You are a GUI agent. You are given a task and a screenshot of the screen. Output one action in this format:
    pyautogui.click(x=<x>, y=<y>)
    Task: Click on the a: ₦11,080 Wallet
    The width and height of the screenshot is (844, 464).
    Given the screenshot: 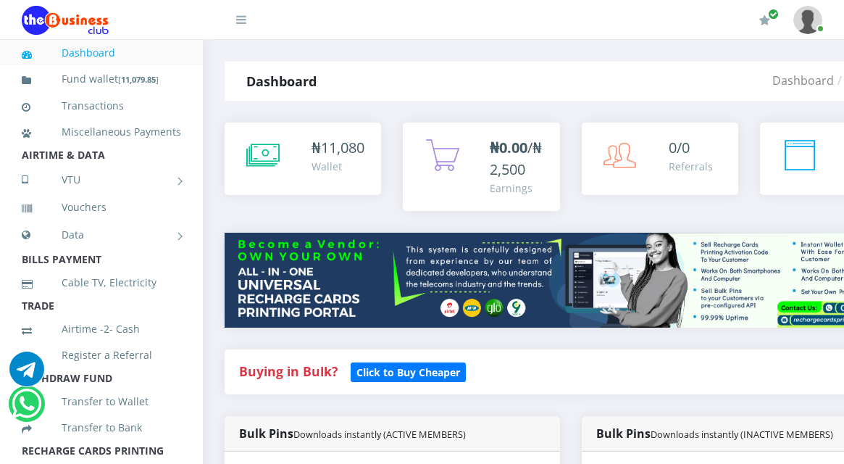 What is the action you would take?
    pyautogui.click(x=303, y=159)
    